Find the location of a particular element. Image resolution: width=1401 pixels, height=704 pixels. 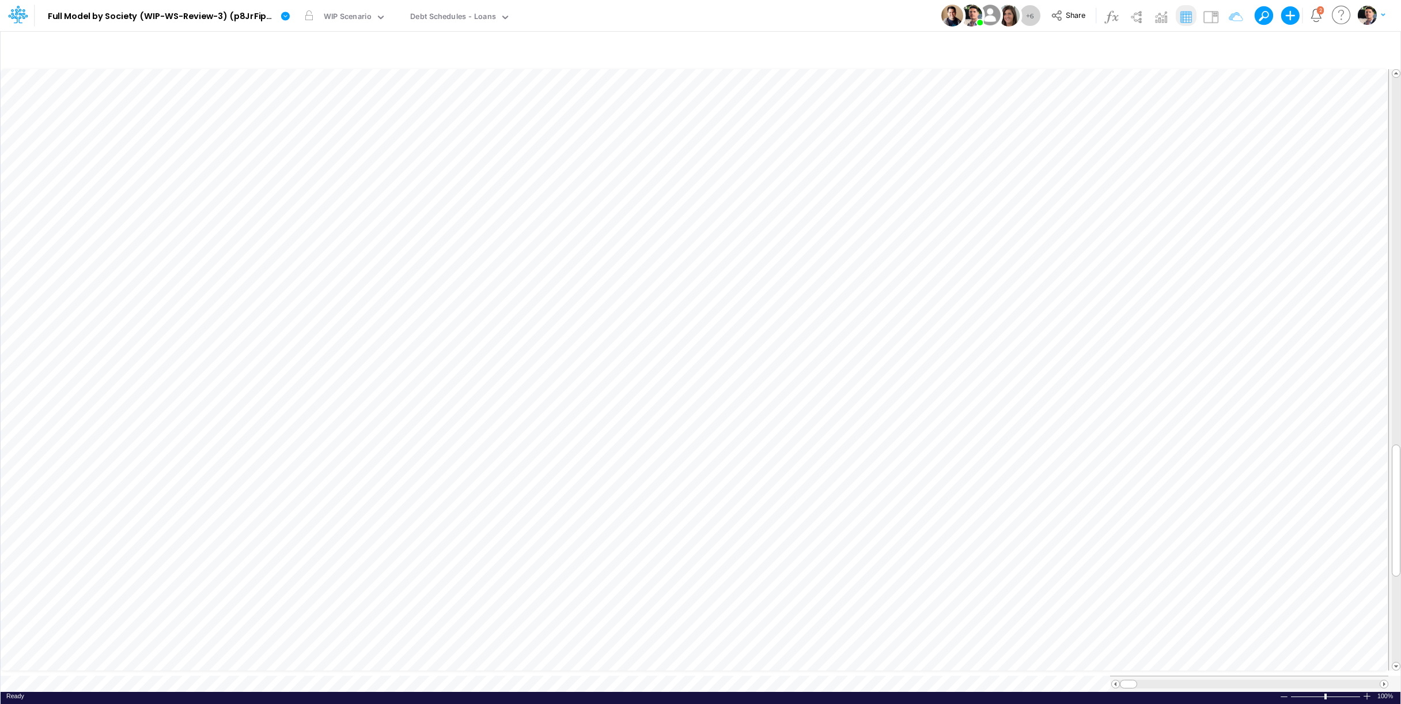

div: WIP Scenario is located at coordinates (347, 17).